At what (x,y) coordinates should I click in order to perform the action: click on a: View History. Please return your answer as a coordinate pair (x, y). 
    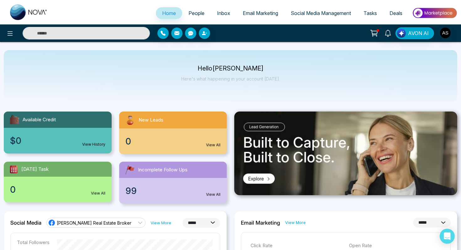
    Looking at the image, I should click on (94, 145).